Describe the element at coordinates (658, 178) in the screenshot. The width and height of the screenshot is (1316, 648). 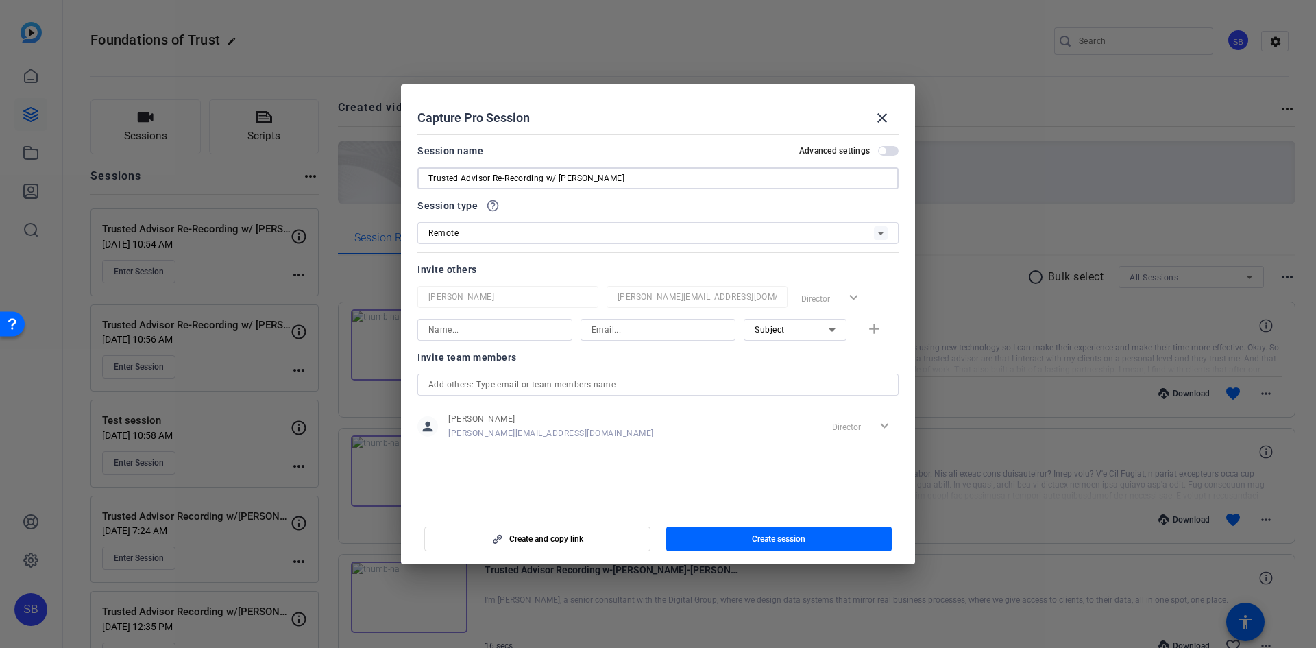
I see `input: Enter Session Name` at that location.